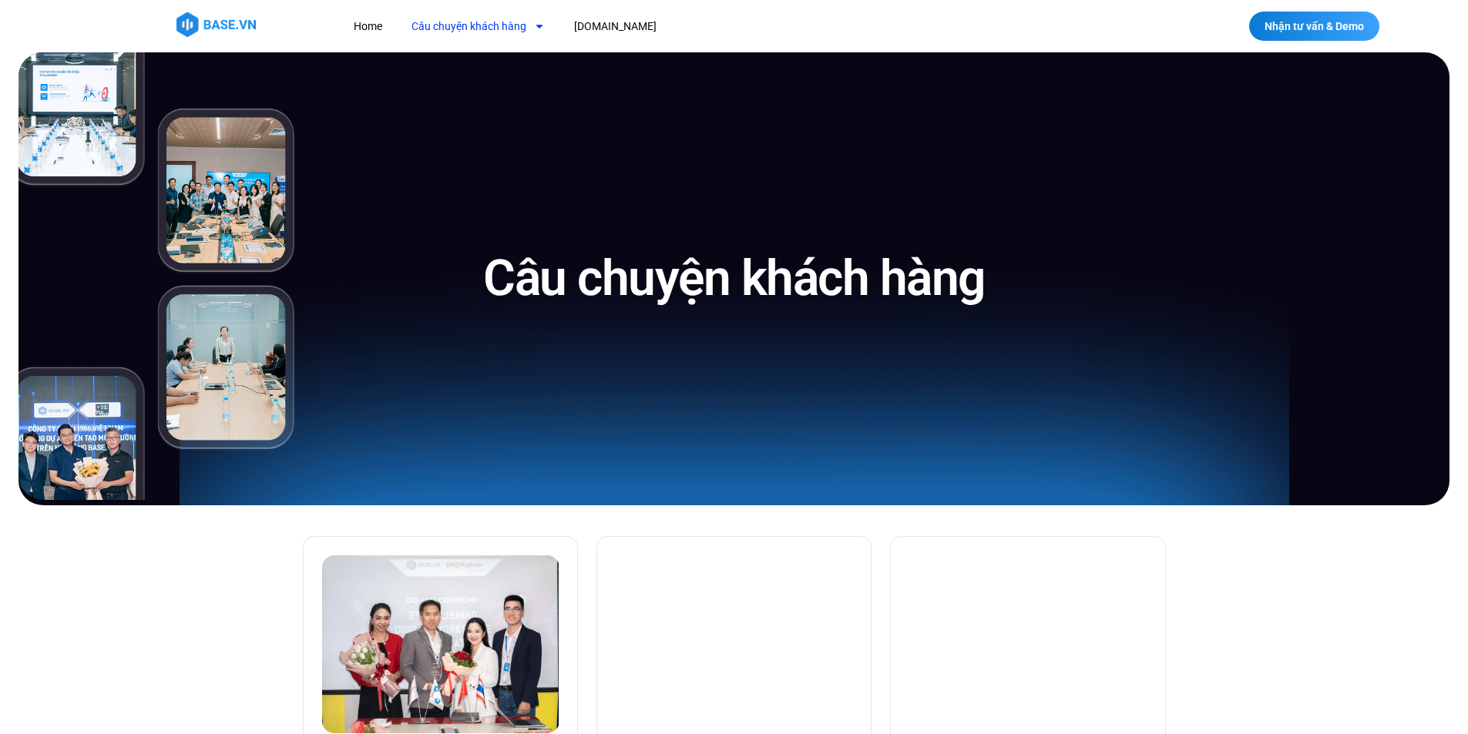  Describe the element at coordinates (734, 278) in the screenshot. I see `h1: Câu chuyện khách hàng` at that location.